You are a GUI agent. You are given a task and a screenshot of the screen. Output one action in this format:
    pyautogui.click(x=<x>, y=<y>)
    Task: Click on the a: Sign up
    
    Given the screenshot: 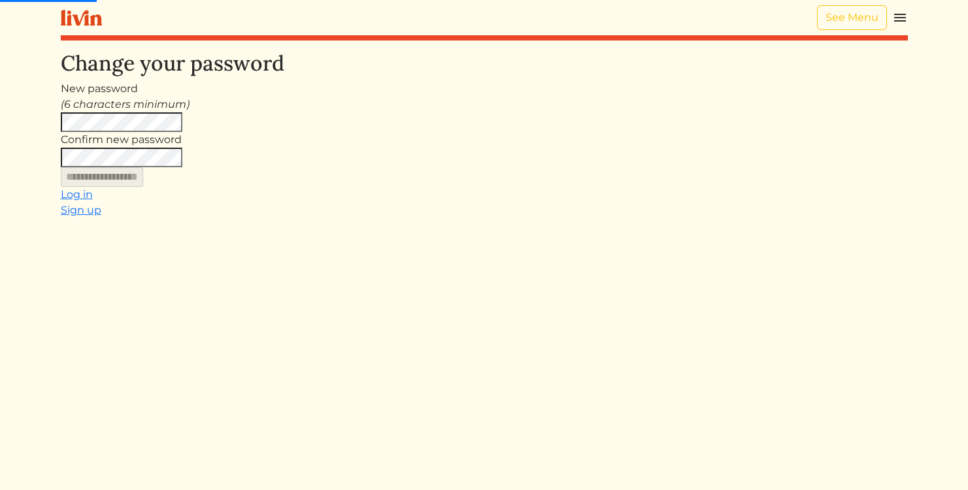 What is the action you would take?
    pyautogui.click(x=81, y=210)
    